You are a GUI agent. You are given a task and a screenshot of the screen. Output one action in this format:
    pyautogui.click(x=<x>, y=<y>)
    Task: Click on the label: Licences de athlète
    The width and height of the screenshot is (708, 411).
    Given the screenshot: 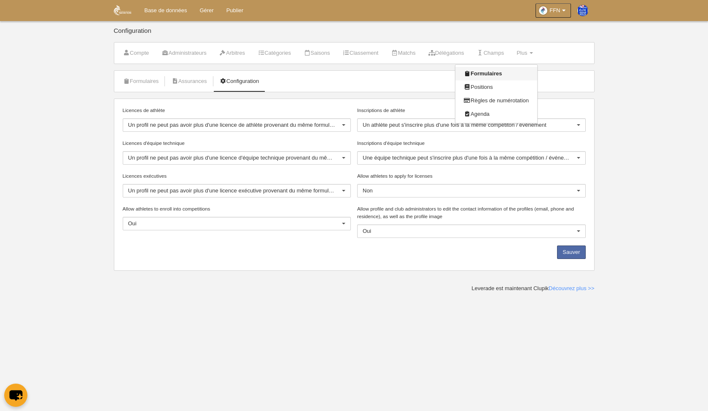 What is the action you would take?
    pyautogui.click(x=237, y=110)
    